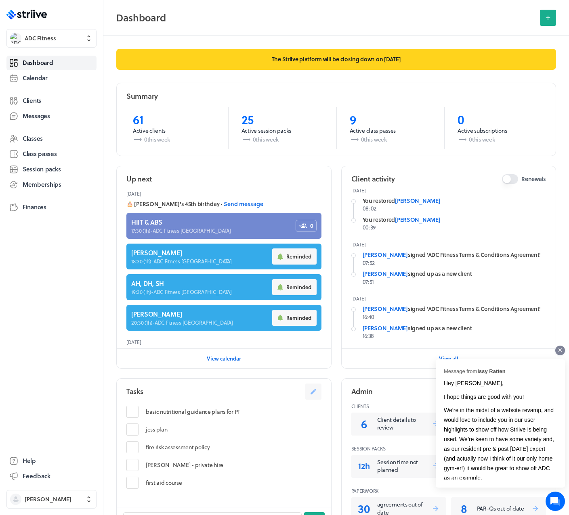 The width and height of the screenshot is (569, 515). What do you see at coordinates (312, 226) in the screenshot?
I see `span: 0` at bounding box center [312, 226].